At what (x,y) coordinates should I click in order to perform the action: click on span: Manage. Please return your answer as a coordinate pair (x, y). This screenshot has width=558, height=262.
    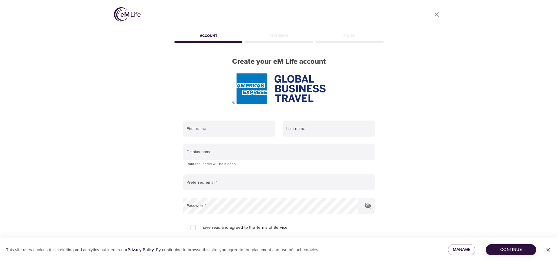
    Looking at the image, I should click on (461, 249).